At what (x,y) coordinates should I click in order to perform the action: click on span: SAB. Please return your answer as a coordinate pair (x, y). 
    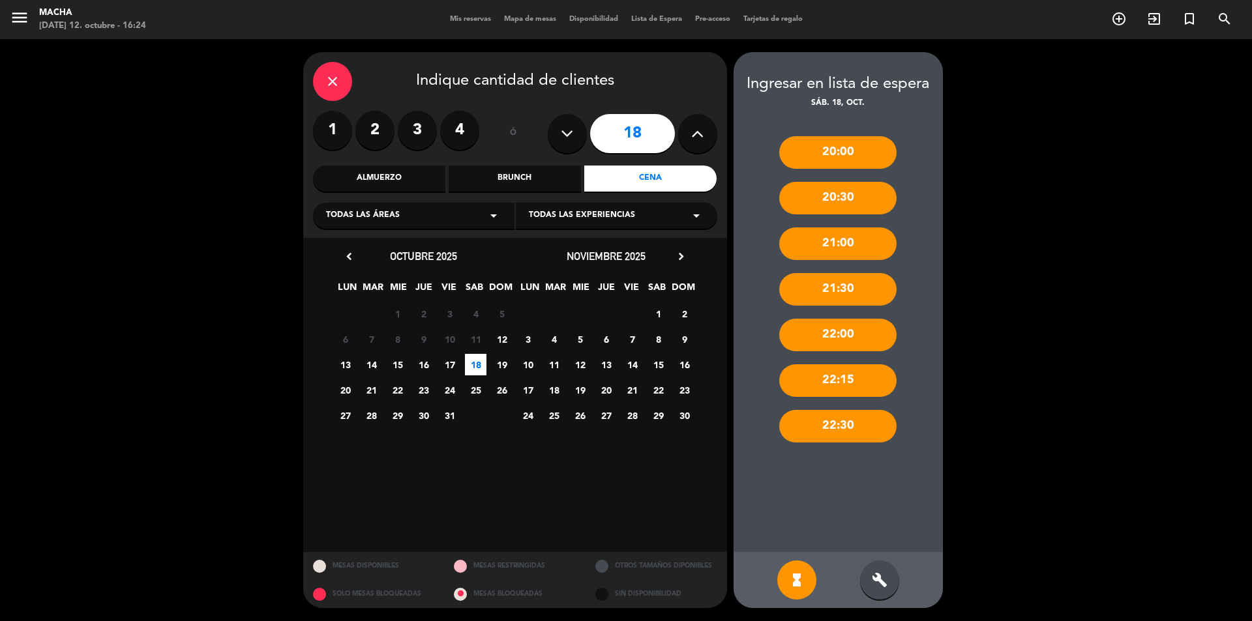
    Looking at the image, I should click on (474, 290).